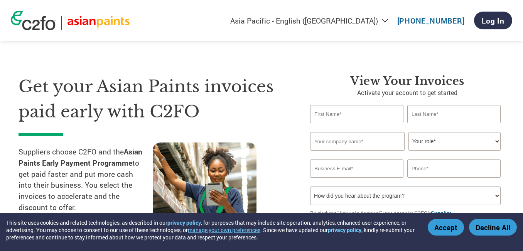  I want to click on div: This site uses cookies and related technologies, as described in our , for purposes that may incl..., so click(211, 229).